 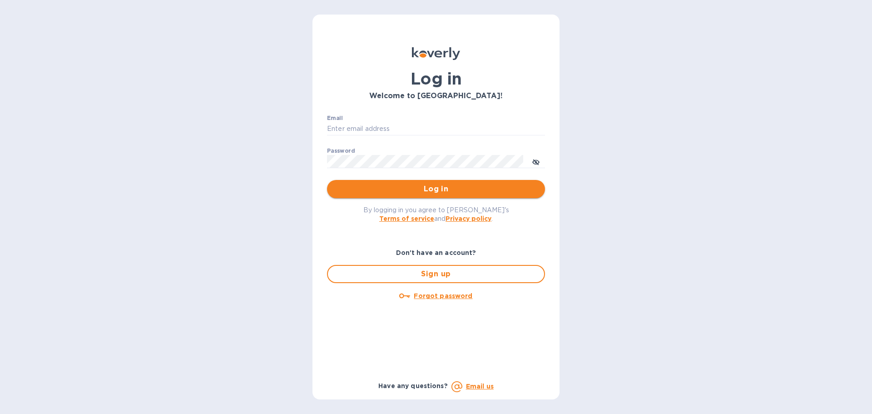 What do you see at coordinates (436, 129) in the screenshot?
I see `input: Enter email address` at bounding box center [436, 129].